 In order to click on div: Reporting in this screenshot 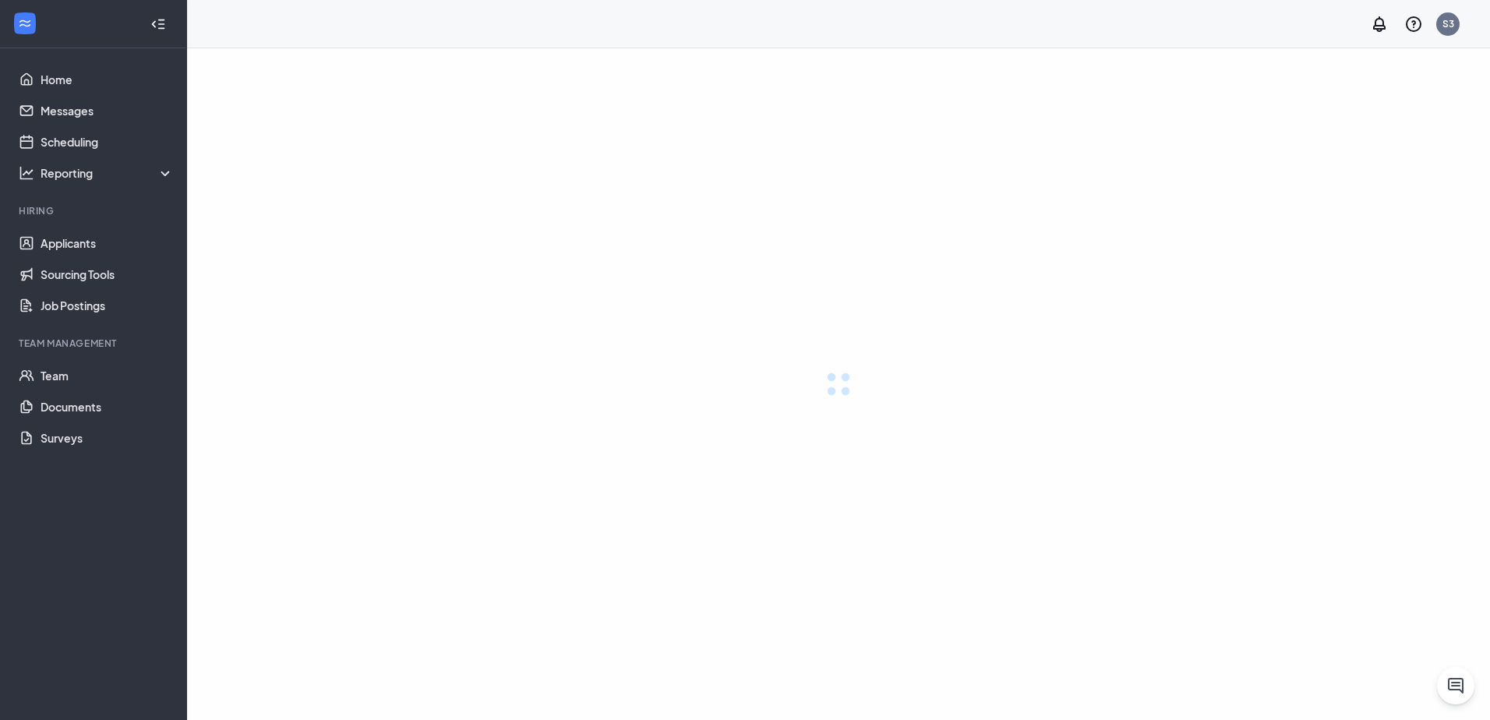, I will do `click(108, 173)`.